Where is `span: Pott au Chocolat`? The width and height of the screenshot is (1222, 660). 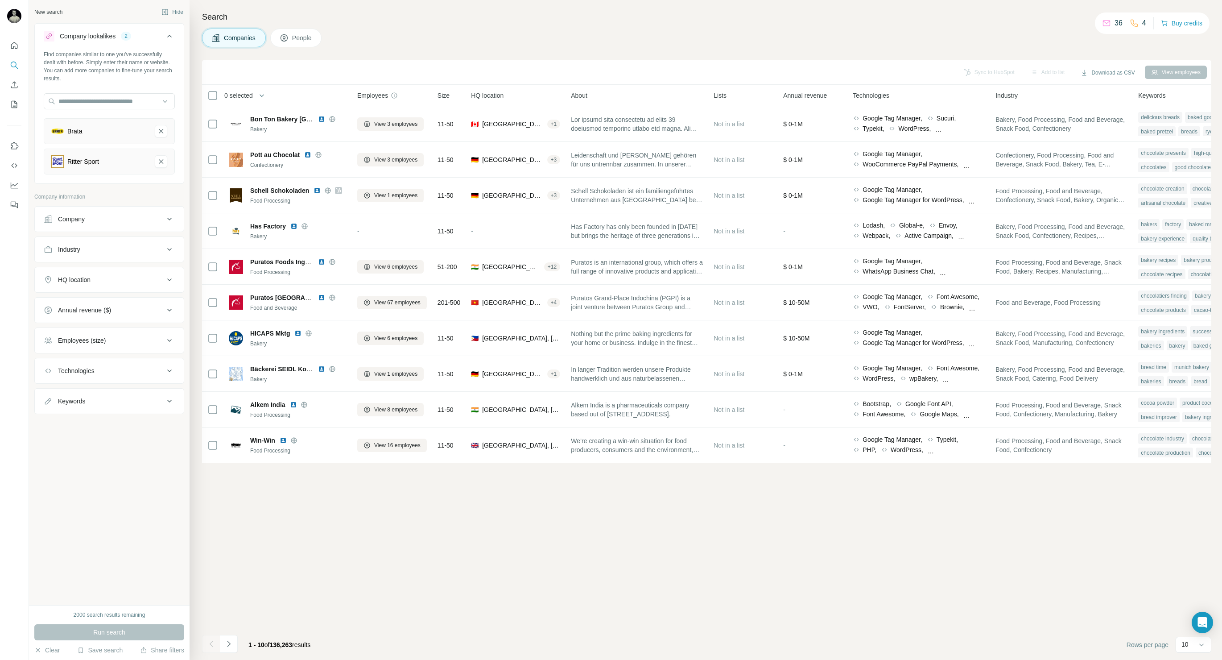
span: Pott au Chocolat is located at coordinates (275, 155).